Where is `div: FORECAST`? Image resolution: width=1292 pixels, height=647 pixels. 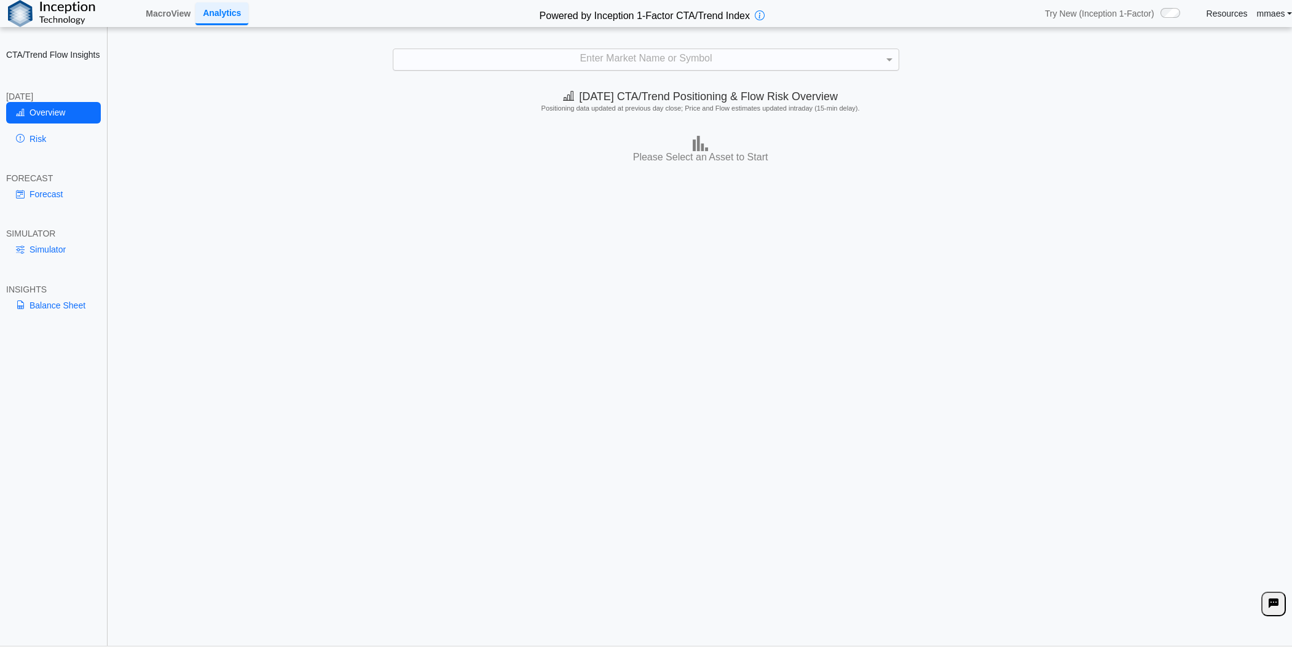 div: FORECAST is located at coordinates (53, 178).